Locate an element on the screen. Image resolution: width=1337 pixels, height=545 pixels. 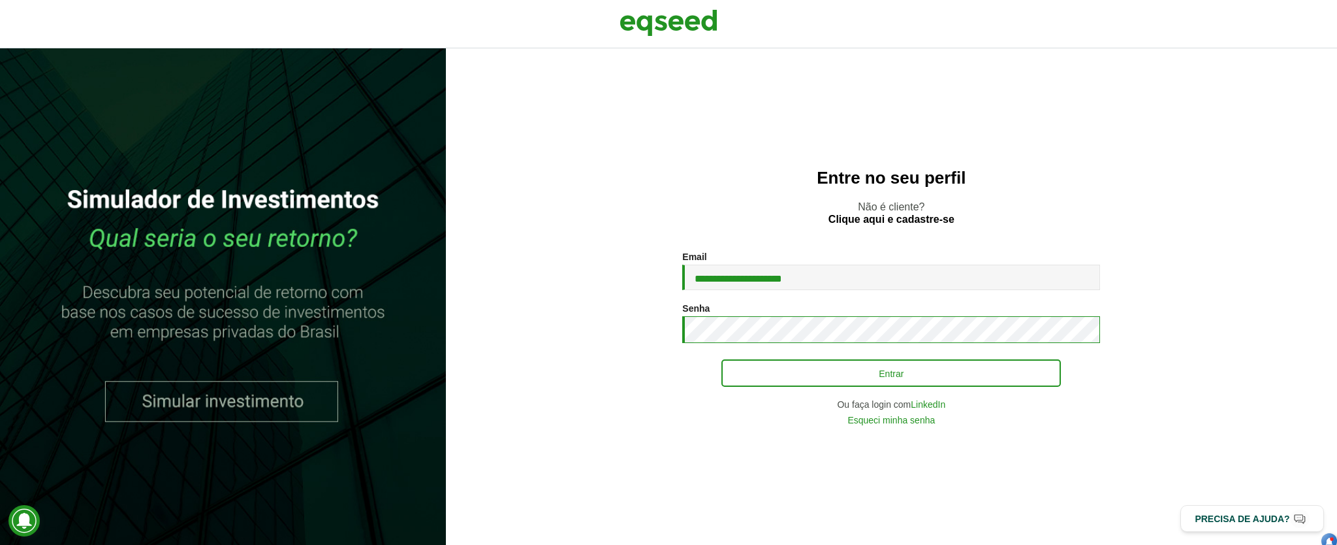
a: Clique aqui e cadastre-se is located at coordinates (891, 219).